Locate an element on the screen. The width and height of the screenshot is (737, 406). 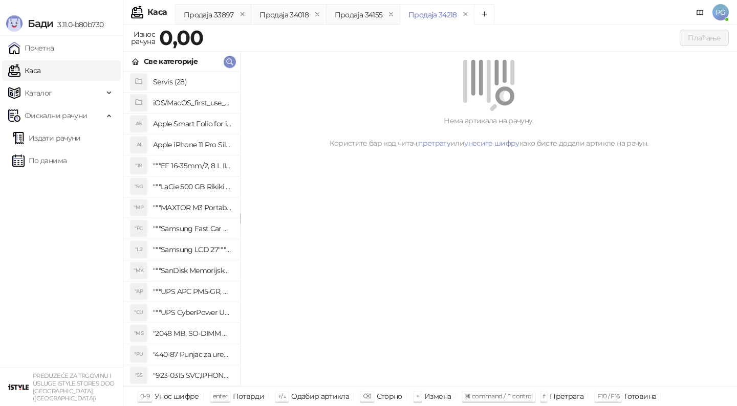
div: Продаја 34155 is located at coordinates (359, 15).